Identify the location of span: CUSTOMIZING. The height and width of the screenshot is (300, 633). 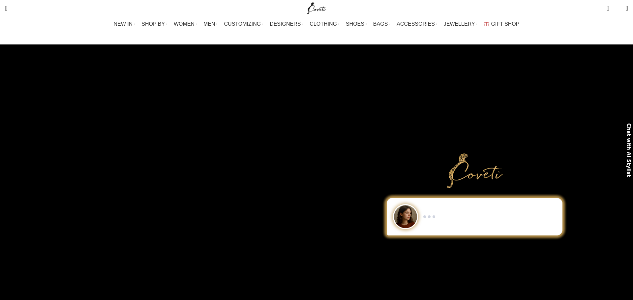
(243, 24).